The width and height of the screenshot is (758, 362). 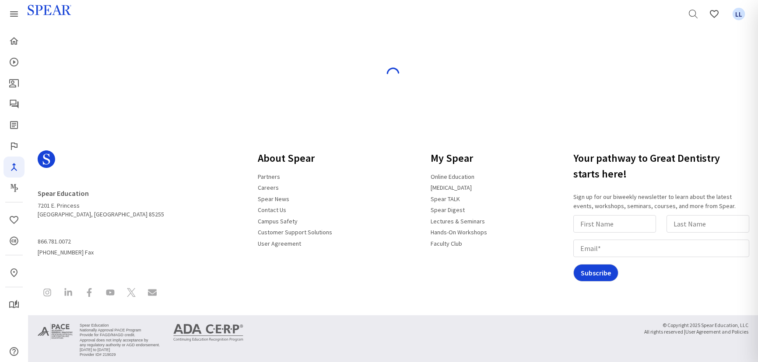 What do you see at coordinates (663, 202) in the screenshot?
I see `p: Sign up for our biweekly newsletter to learn about the latest events, workshops, seminars, course...` at bounding box center [663, 202].